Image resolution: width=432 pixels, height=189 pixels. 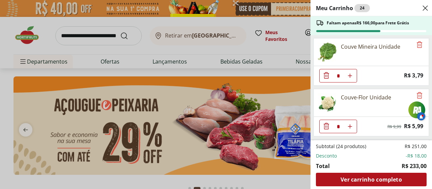 I want to click on h2: Meu Carrinho, so click(x=343, y=8).